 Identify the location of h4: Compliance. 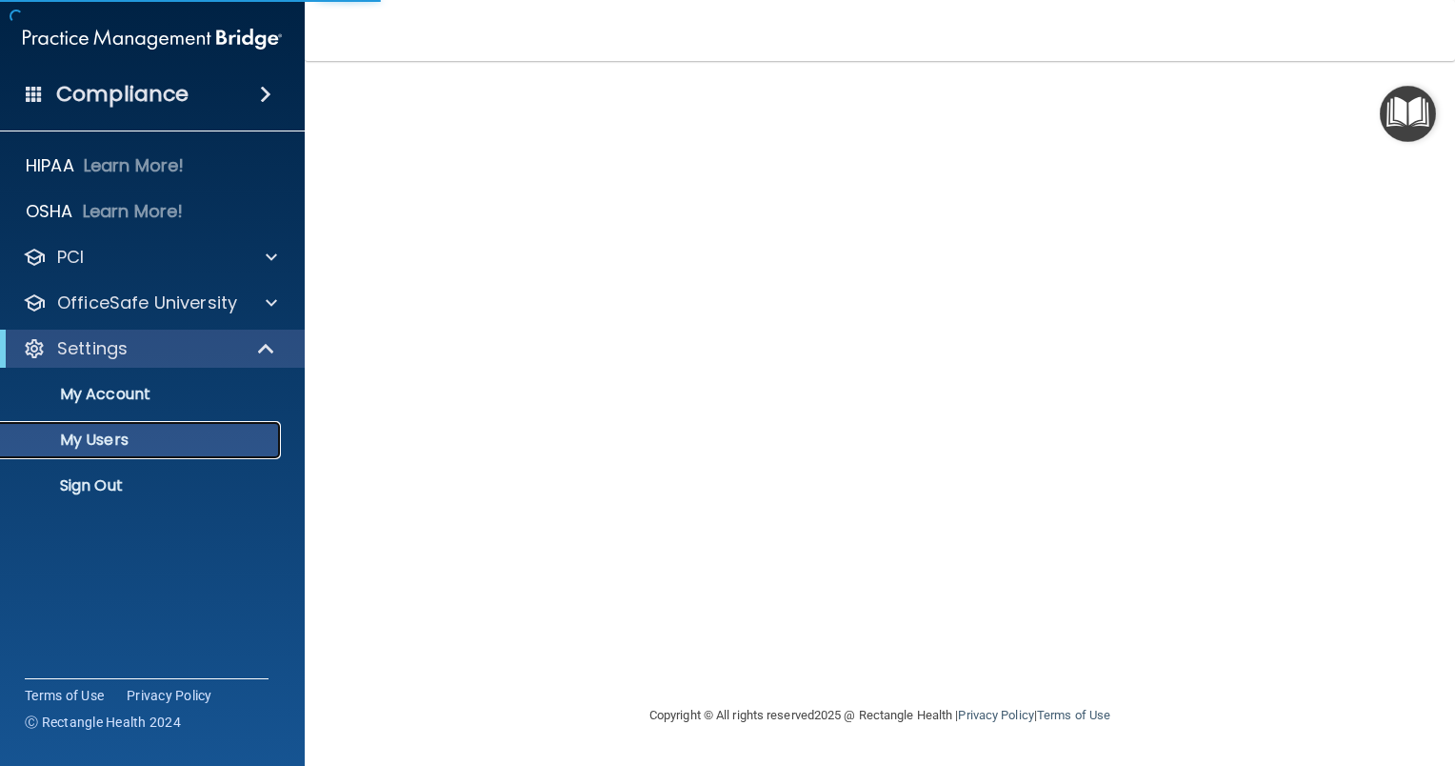
(122, 94).